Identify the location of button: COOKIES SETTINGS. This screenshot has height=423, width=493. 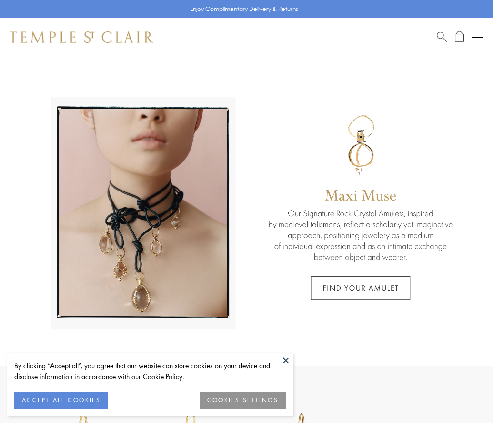
(243, 400).